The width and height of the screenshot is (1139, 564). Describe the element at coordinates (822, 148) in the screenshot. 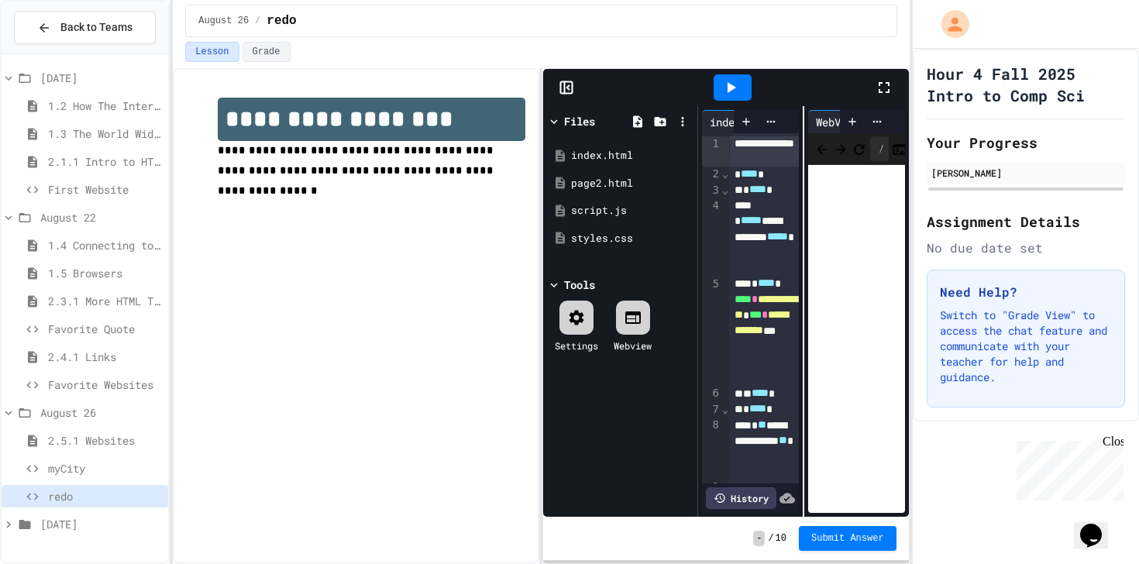

I see `span: Back` at that location.